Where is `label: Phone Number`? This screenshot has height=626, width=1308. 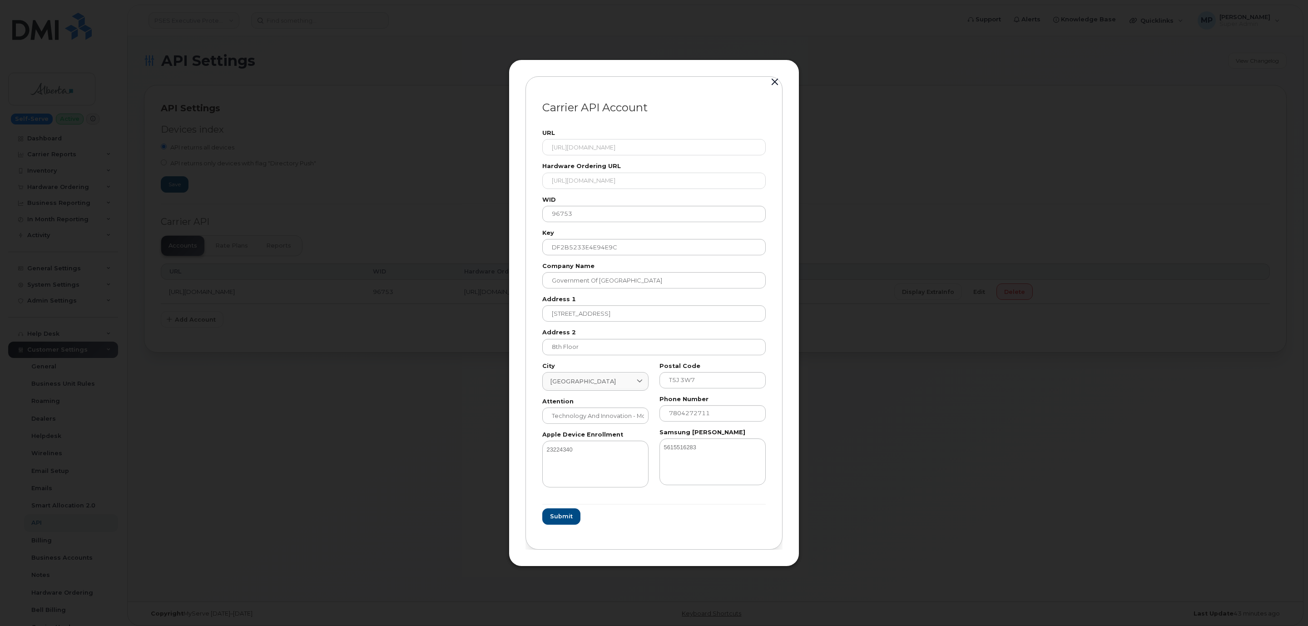 label: Phone Number is located at coordinates (713, 399).